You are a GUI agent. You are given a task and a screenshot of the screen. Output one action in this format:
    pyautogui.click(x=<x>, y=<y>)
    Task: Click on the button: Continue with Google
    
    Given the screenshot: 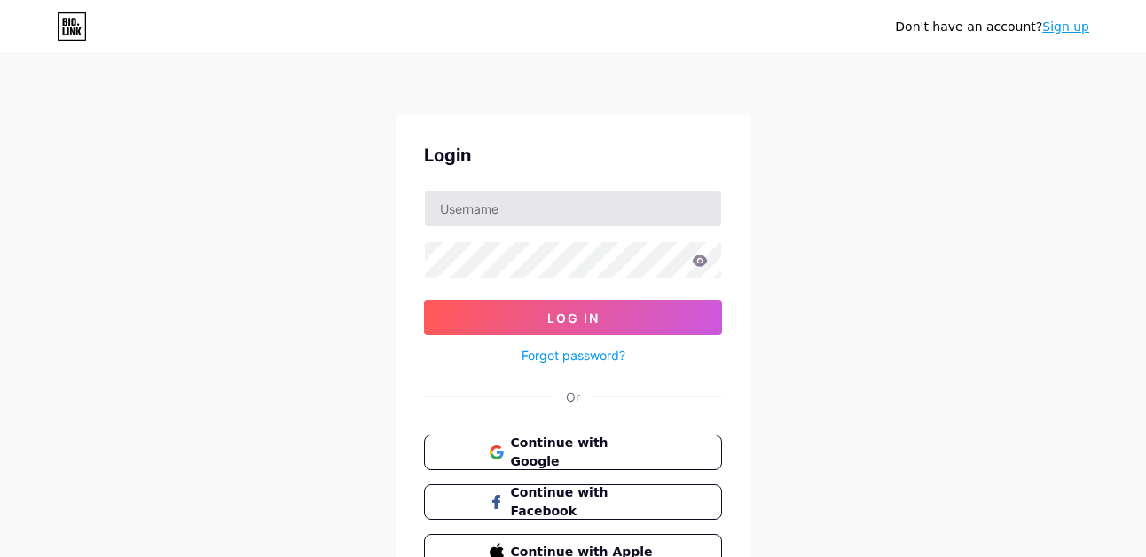 What is the action you would take?
    pyautogui.click(x=573, y=452)
    